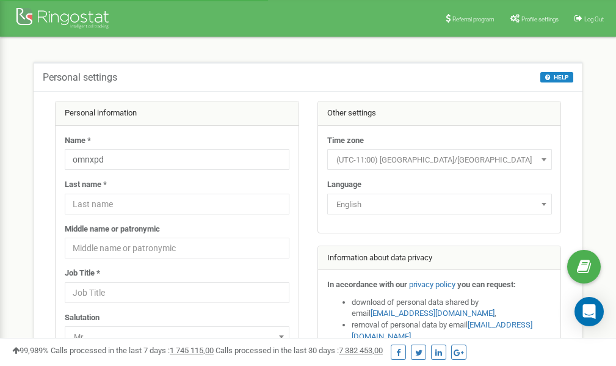 Image resolution: width=616 pixels, height=366 pixels. I want to click on label: Job Title *, so click(82, 273).